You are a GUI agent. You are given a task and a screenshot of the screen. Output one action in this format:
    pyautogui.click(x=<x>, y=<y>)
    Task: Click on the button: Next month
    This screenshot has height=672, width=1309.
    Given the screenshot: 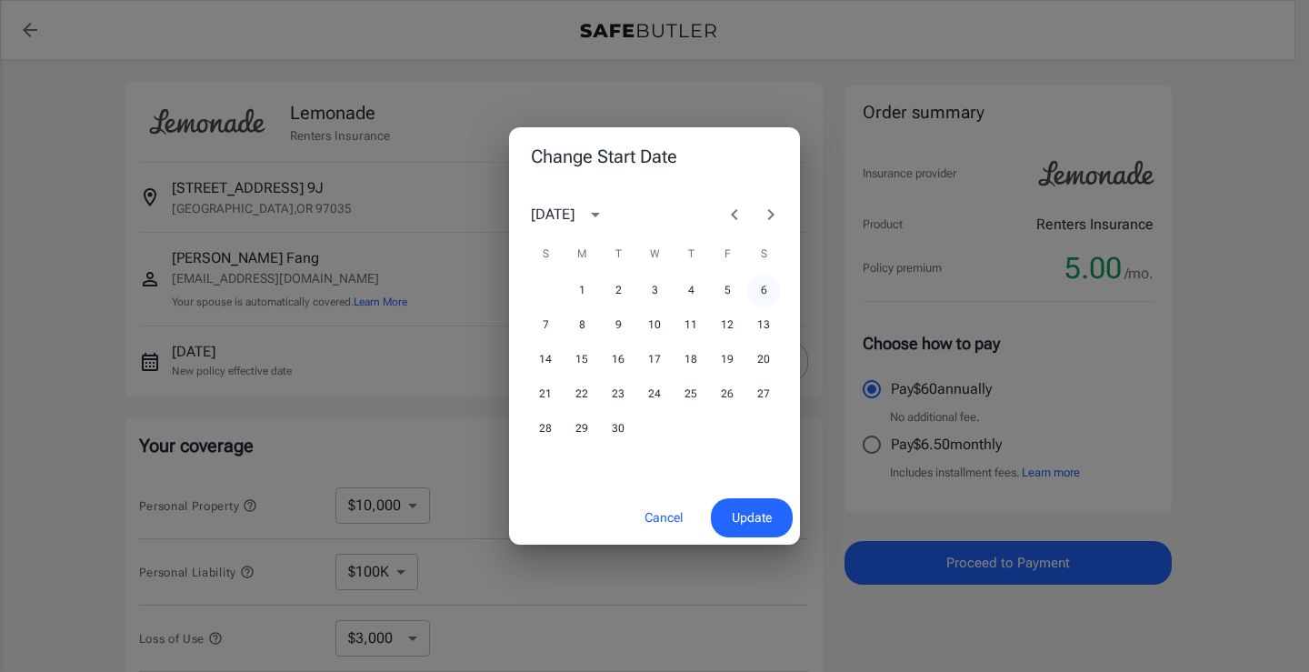 What is the action you would take?
    pyautogui.click(x=771, y=215)
    